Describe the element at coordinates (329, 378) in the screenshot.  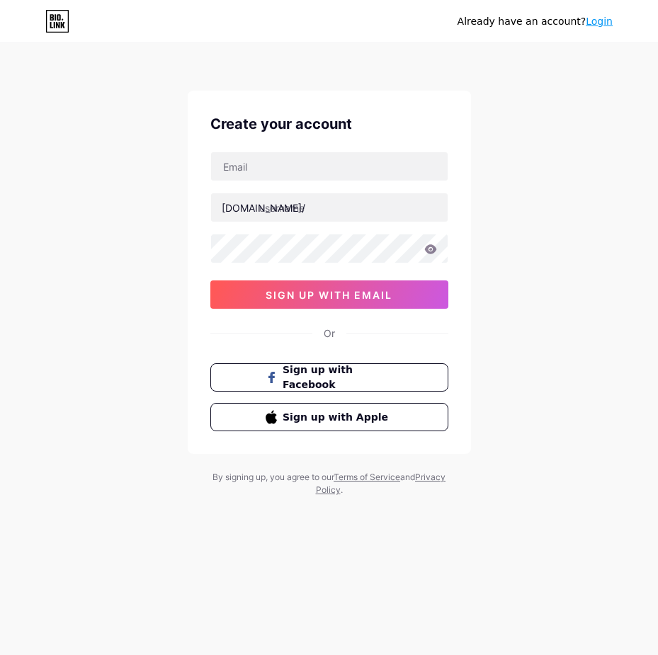
I see `button: Sign up with Facebook` at that location.